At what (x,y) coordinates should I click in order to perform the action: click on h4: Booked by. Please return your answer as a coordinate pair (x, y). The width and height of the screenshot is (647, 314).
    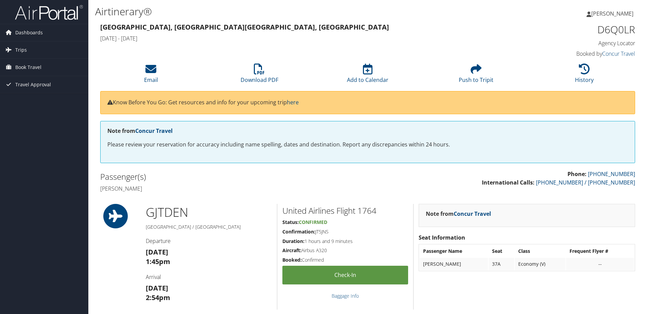
    Looking at the image, I should click on (571, 54).